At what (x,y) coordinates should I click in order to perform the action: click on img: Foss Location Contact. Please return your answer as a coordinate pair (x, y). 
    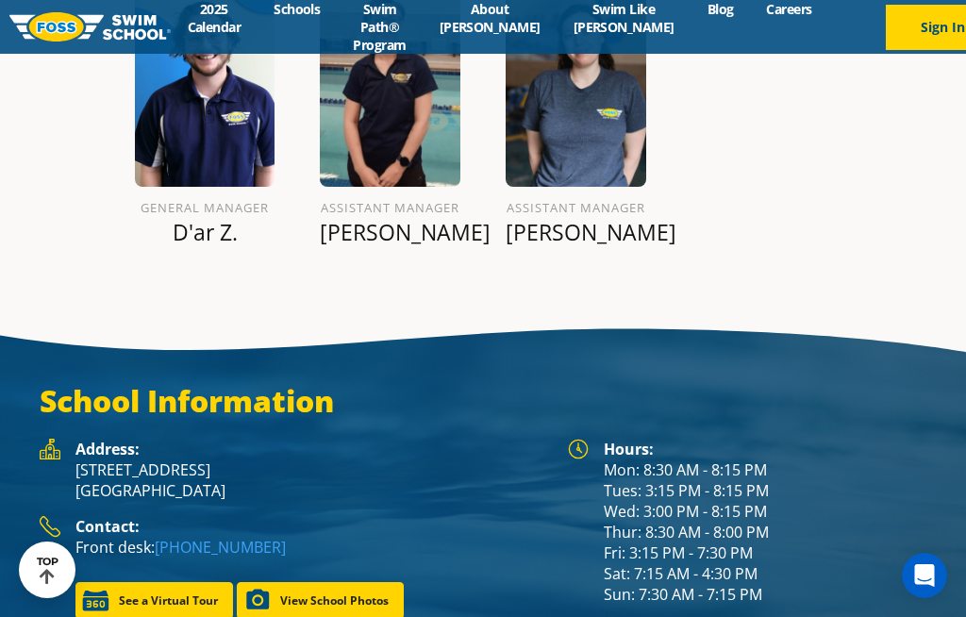
    Looking at the image, I should click on (50, 526).